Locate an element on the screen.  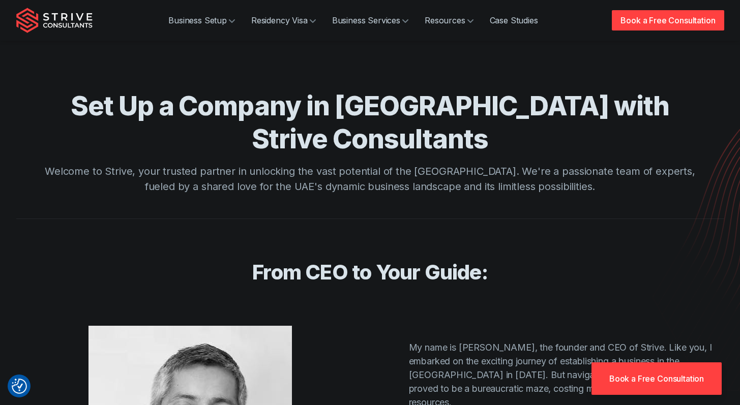
a: Residency Visa is located at coordinates (283, 20).